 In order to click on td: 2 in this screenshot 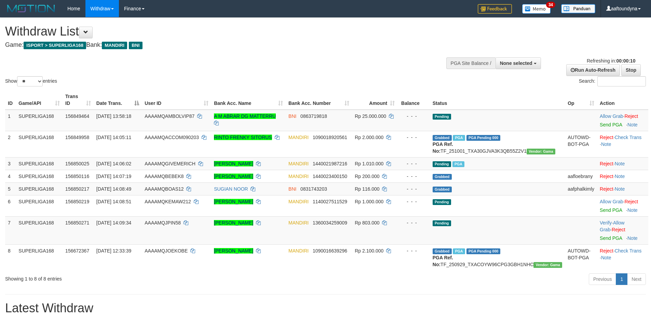, I will do `click(10, 144)`.